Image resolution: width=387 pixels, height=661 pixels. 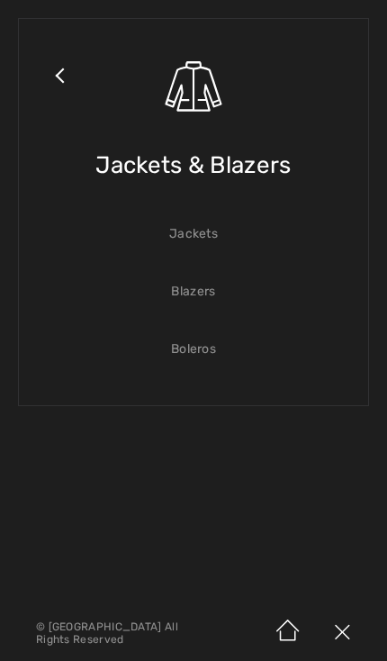 I want to click on a: Jackets, so click(x=194, y=234).